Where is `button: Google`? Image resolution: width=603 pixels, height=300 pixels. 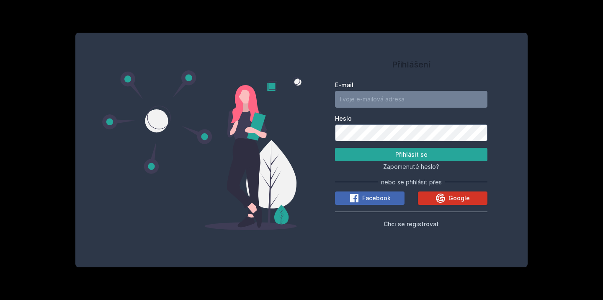
button: Google is located at coordinates (453, 198).